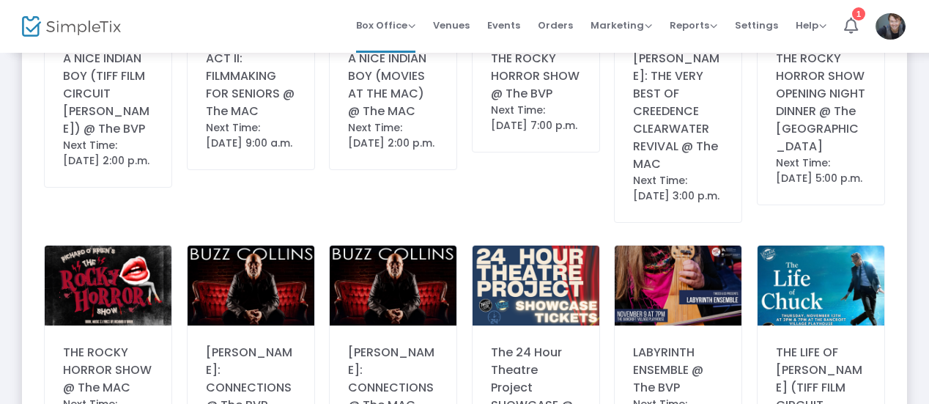  Describe the element at coordinates (859, 14) in the screenshot. I see `div: 1` at that location.